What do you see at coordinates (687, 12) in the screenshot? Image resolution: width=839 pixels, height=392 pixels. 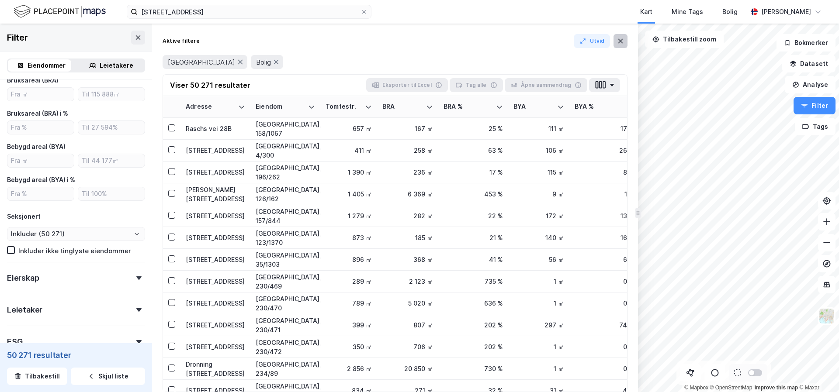 I see `div: Mine Tags` at bounding box center [687, 12].